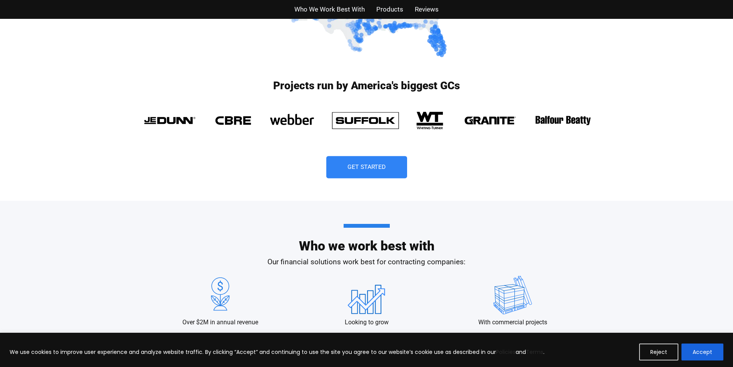 This screenshot has height=367, width=733. I want to click on h2: Who we work best with, so click(367, 238).